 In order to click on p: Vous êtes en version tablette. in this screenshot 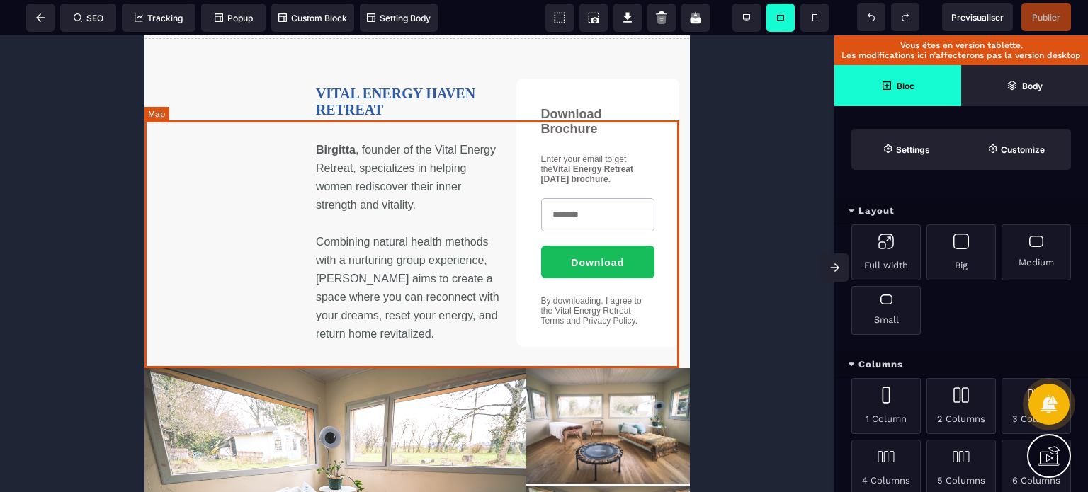, I will do `click(961, 45)`.